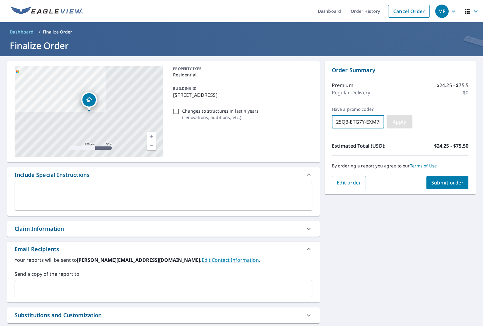 The height and width of the screenshot is (326, 483). What do you see at coordinates (409, 11) in the screenshot?
I see `a: Cancel Order` at bounding box center [409, 11].